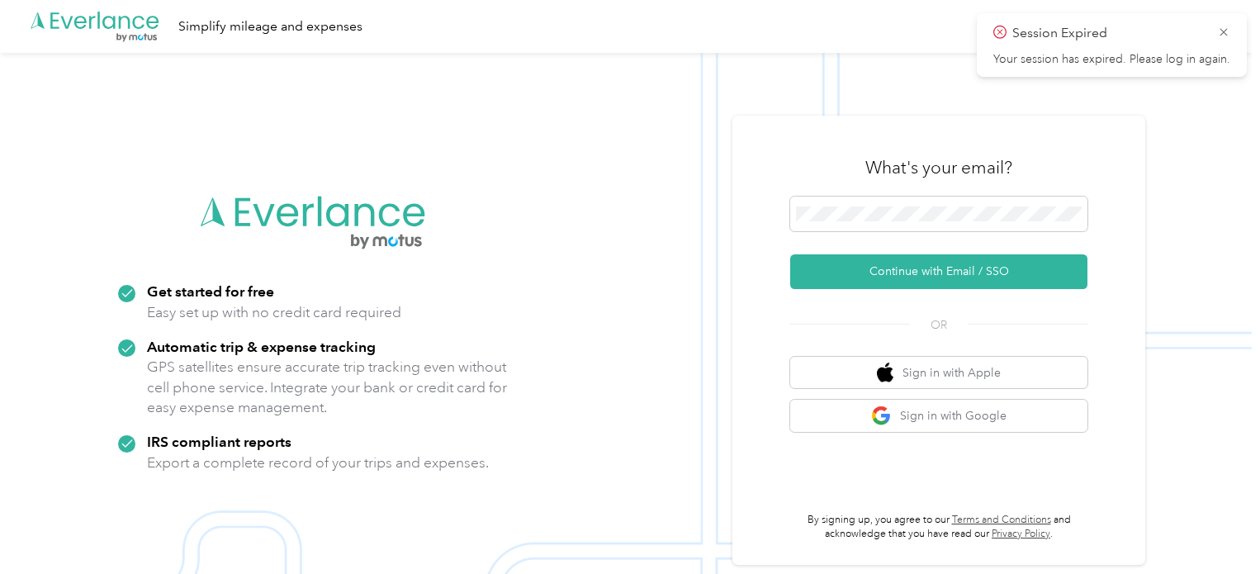 This screenshot has width=1260, height=574. What do you see at coordinates (327, 387) in the screenshot?
I see `p: GPS satellites ensure accurate trip tracking even without cell phone service. Integrate your bank...` at bounding box center [327, 387].